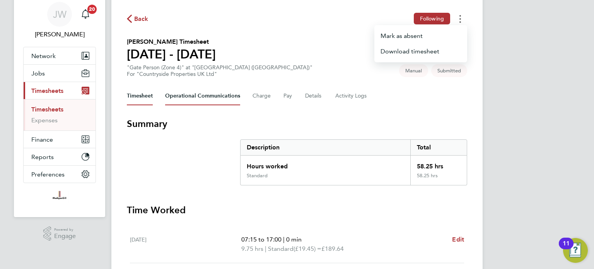  Describe the element at coordinates (60, 56) in the screenshot. I see `button: Network` at that location.